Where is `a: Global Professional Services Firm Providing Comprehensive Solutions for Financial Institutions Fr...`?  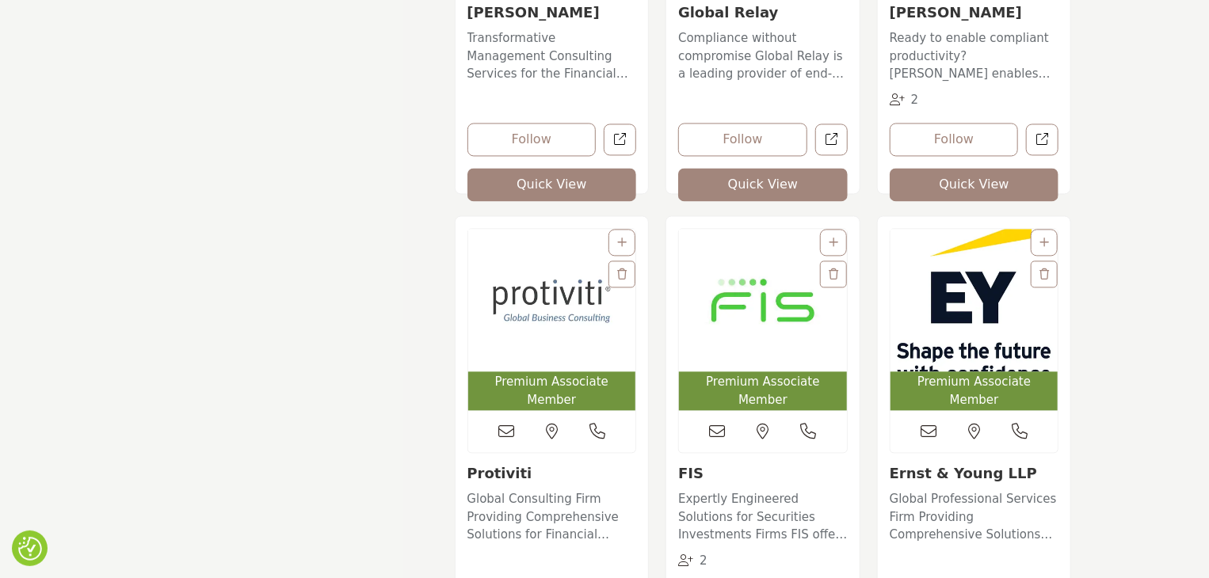
a: Global Professional Services Firm Providing Comprehensive Solutions for Financial Institutions Fr... is located at coordinates (974, 515).